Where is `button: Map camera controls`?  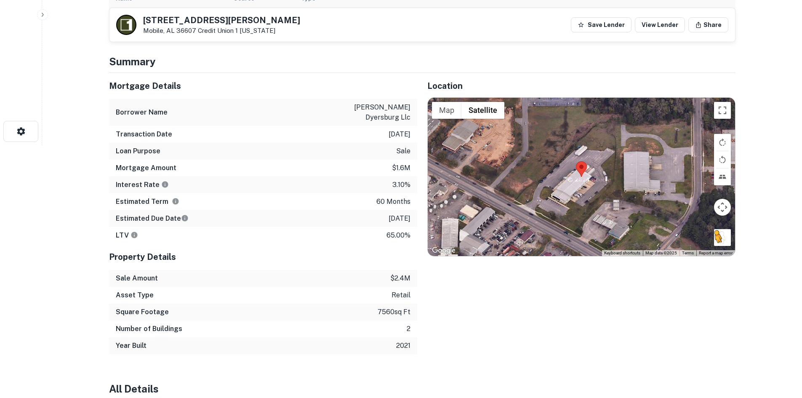
button: Map camera controls is located at coordinates (722, 207).